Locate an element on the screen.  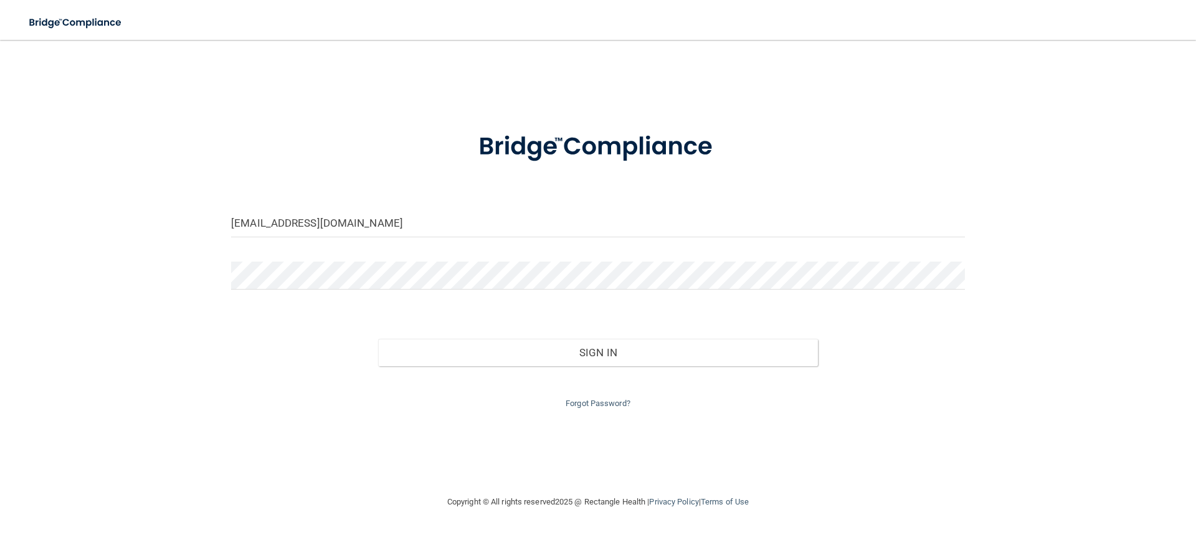
input: Email is located at coordinates (598, 223).